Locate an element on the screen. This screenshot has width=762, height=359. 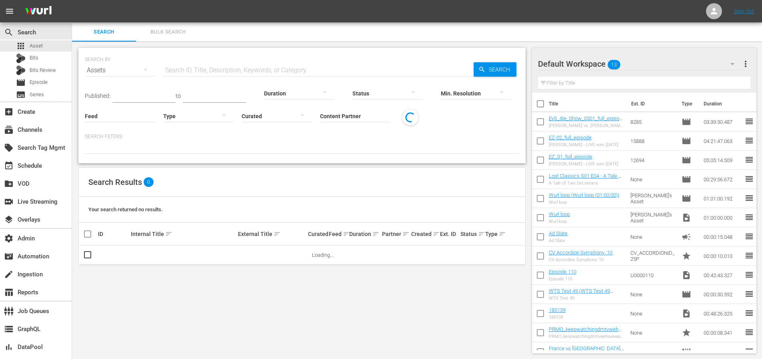
span: Your search returned no results. is located at coordinates (126, 210).